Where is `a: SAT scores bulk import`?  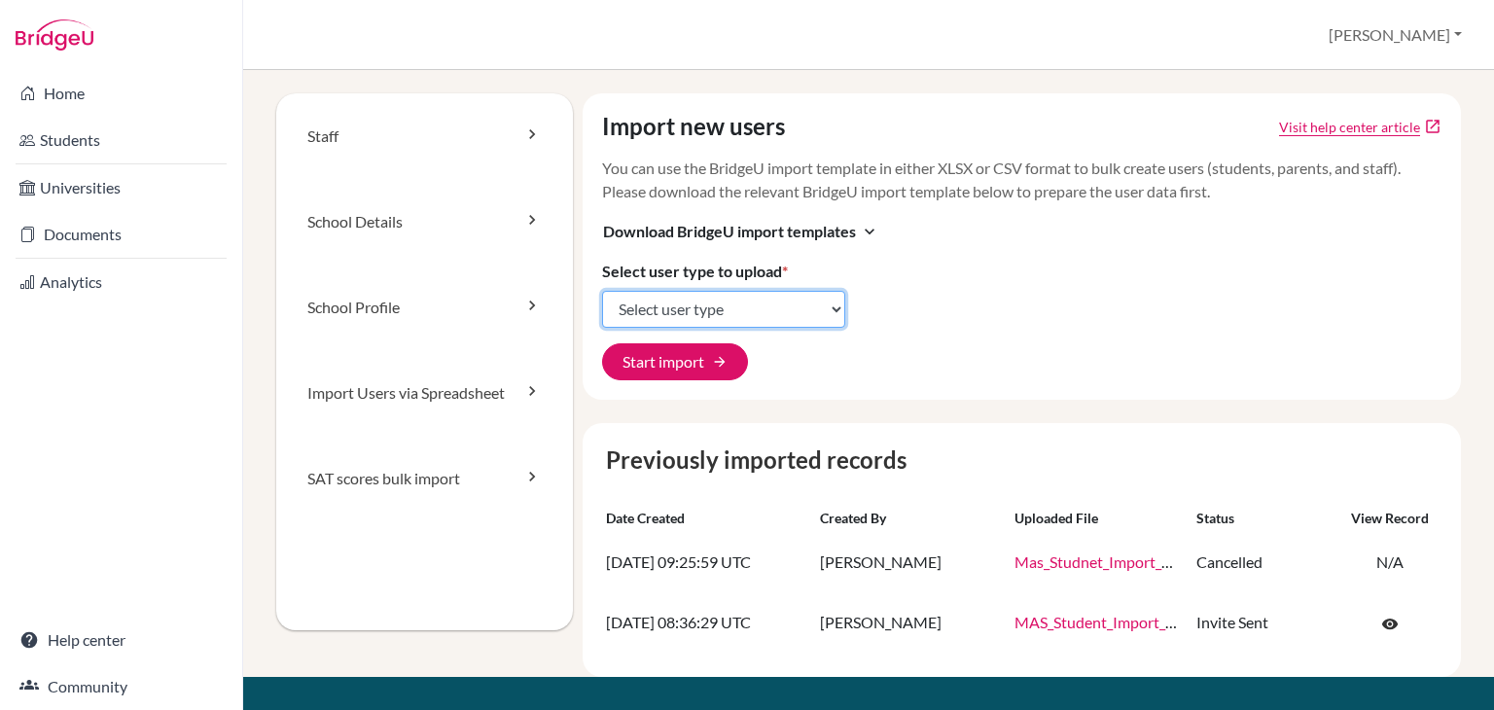
a: SAT scores bulk import is located at coordinates (424, 478).